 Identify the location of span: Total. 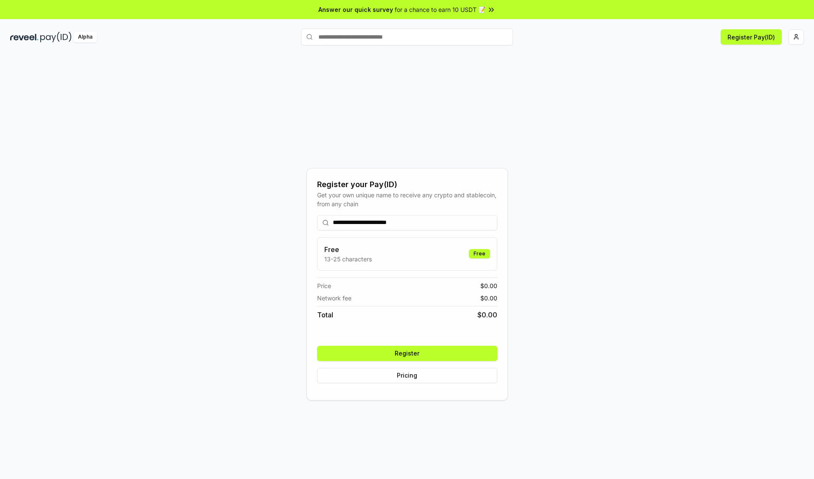
(325, 315).